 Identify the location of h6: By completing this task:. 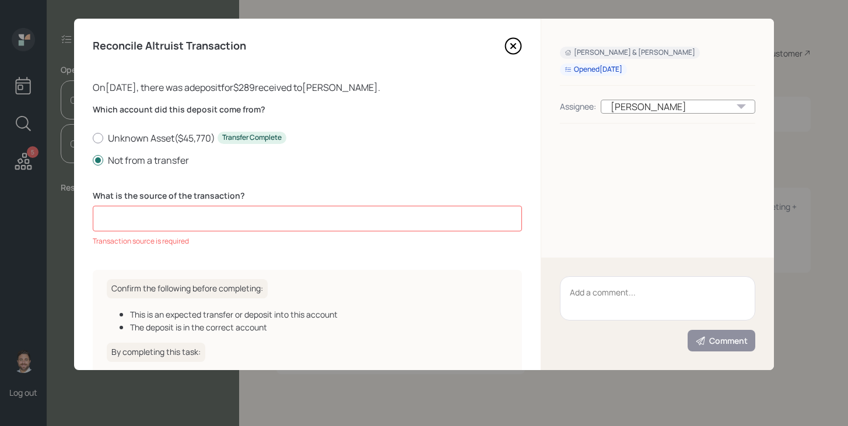
(156, 352).